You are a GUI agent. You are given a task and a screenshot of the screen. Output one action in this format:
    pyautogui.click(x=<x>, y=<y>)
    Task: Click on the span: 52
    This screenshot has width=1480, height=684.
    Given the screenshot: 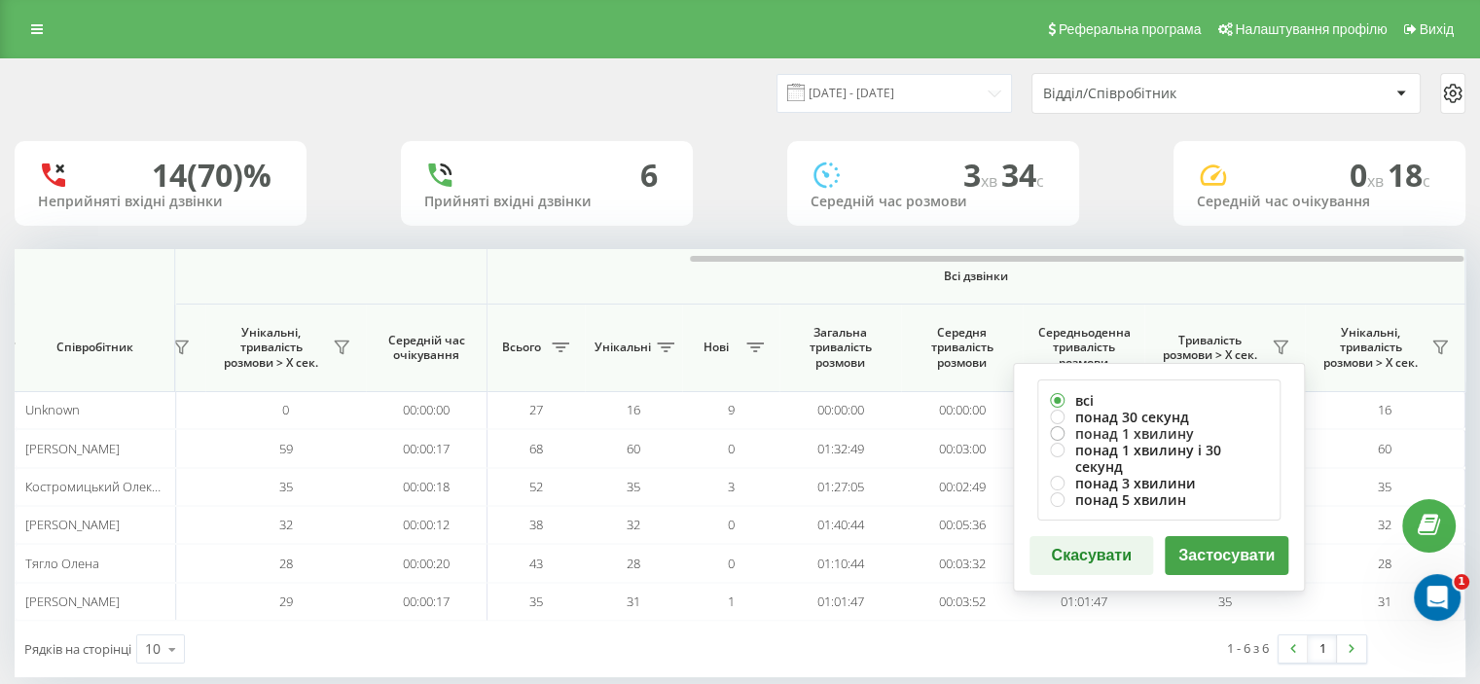 What is the action you would take?
    pyautogui.click(x=536, y=486)
    